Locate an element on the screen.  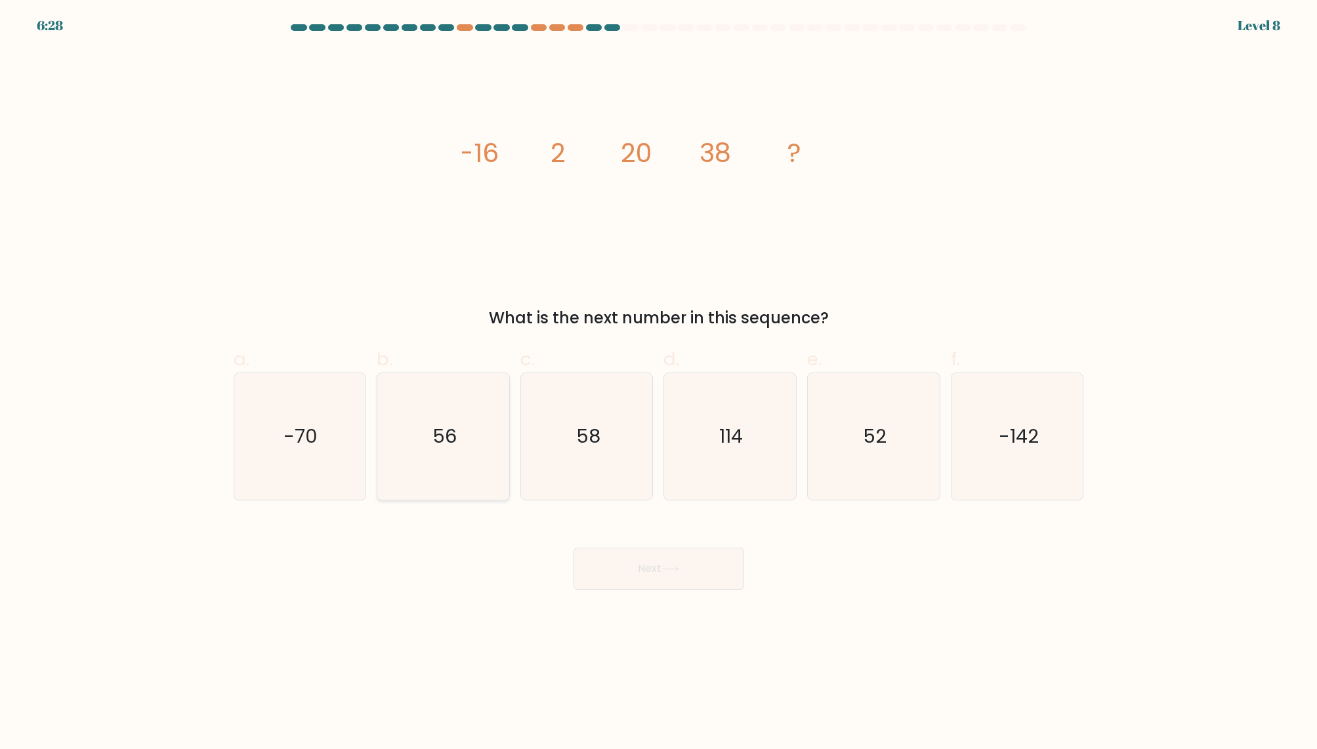
text: 56 is located at coordinates (444, 436).